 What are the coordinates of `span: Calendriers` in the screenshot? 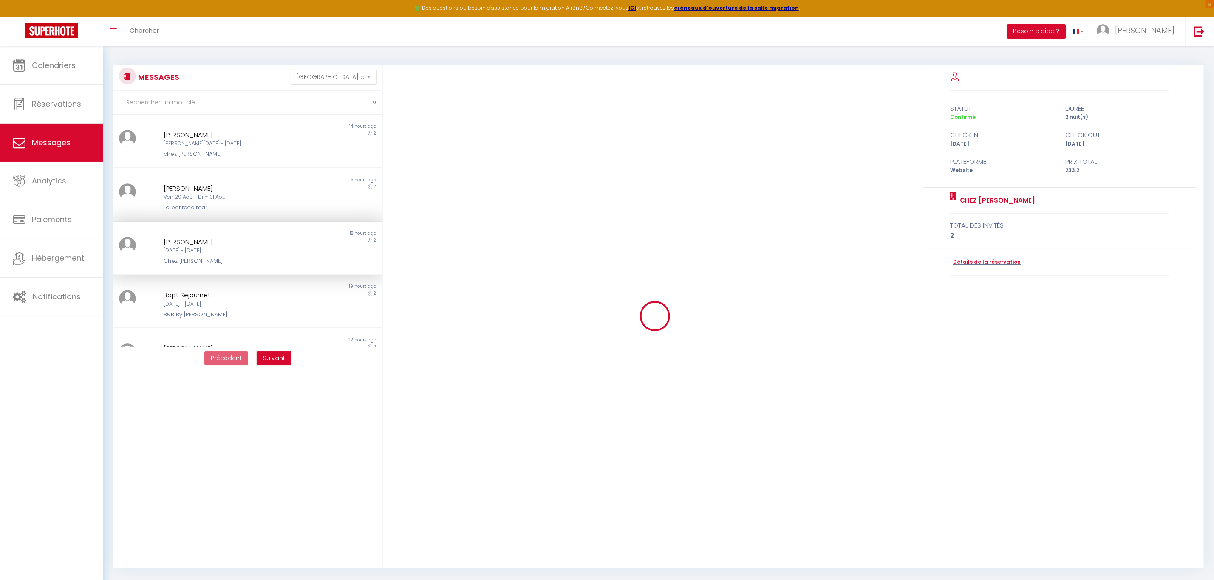 It's located at (54, 65).